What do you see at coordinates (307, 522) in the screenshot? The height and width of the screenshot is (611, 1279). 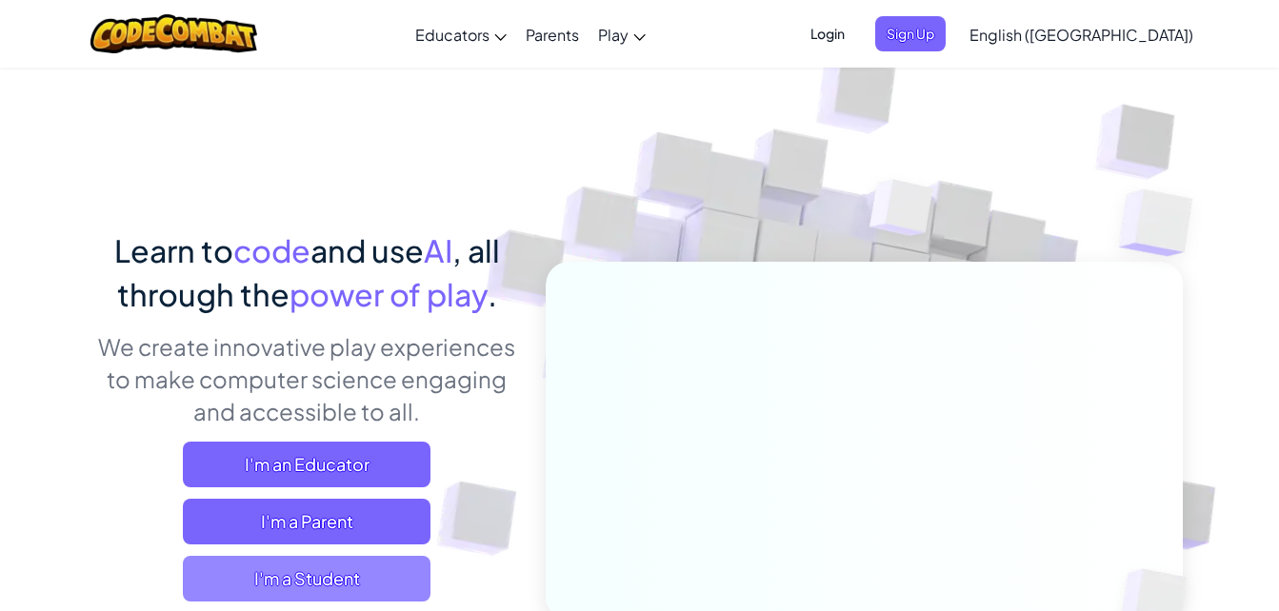 I see `a: I'm a Parent` at bounding box center [307, 522].